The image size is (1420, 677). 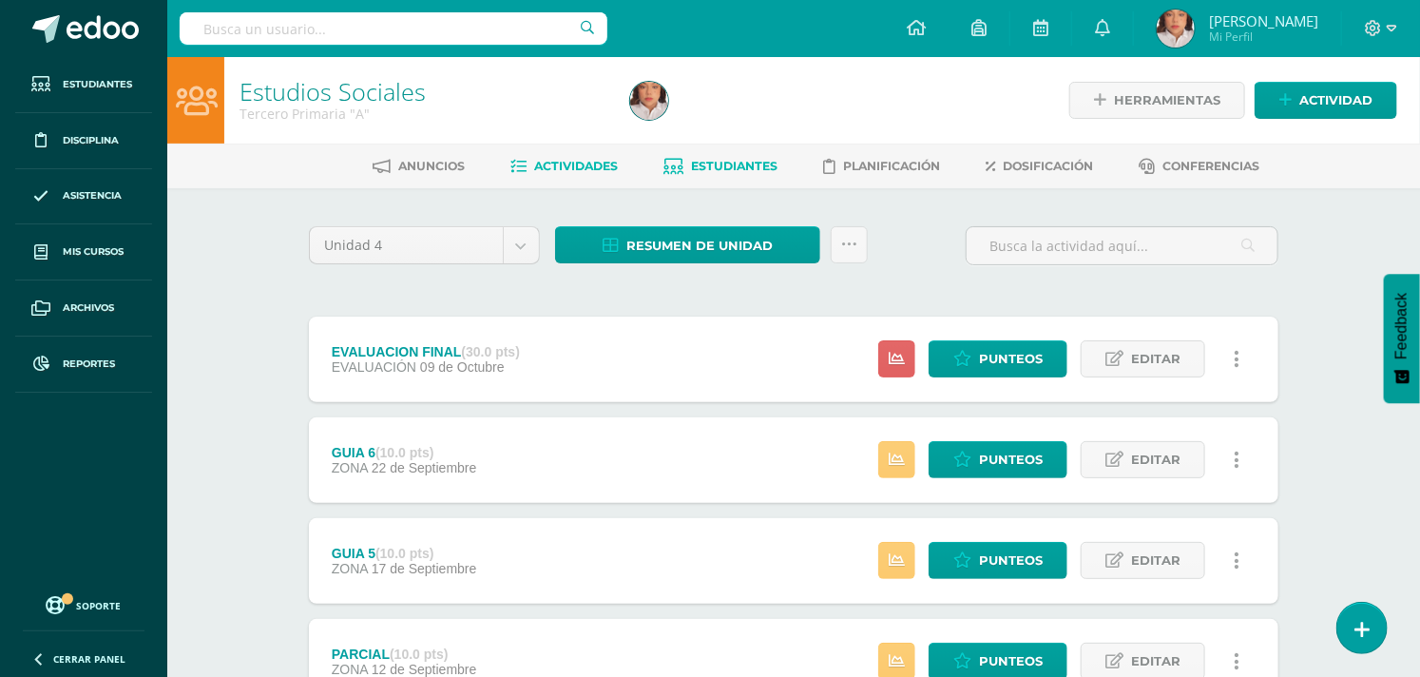 What do you see at coordinates (424, 669) in the screenshot?
I see `span: 12 de Septiembre` at bounding box center [424, 669].